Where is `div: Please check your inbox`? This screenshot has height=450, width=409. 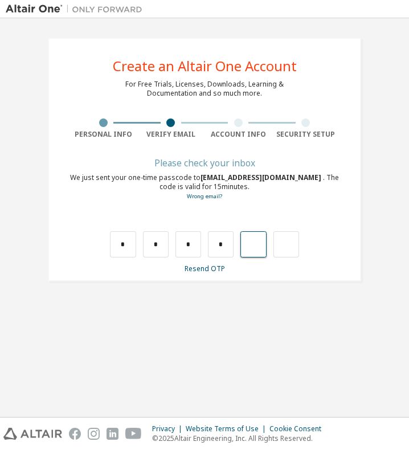
div: Please check your inbox is located at coordinates (205, 163).